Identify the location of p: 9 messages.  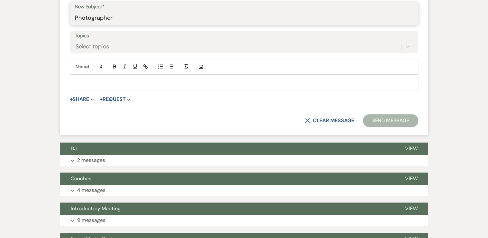
(91, 220).